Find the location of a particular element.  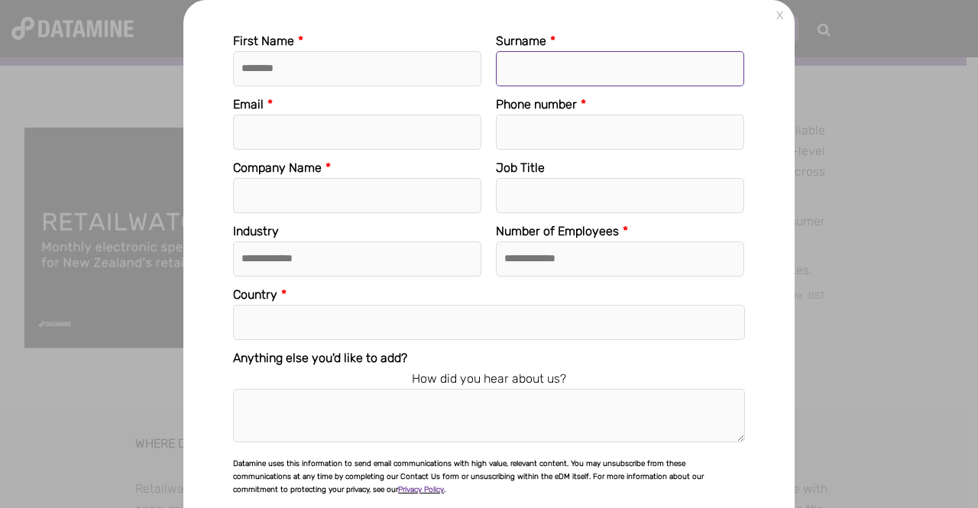

span: Anything else you'd like to add? is located at coordinates (320, 358).